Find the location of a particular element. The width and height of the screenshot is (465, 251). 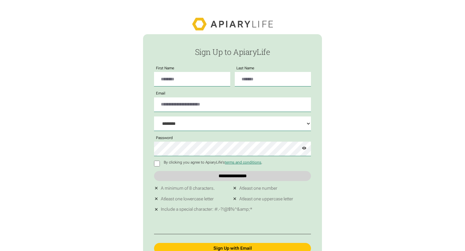

a: terms and conditions is located at coordinates (243, 162).